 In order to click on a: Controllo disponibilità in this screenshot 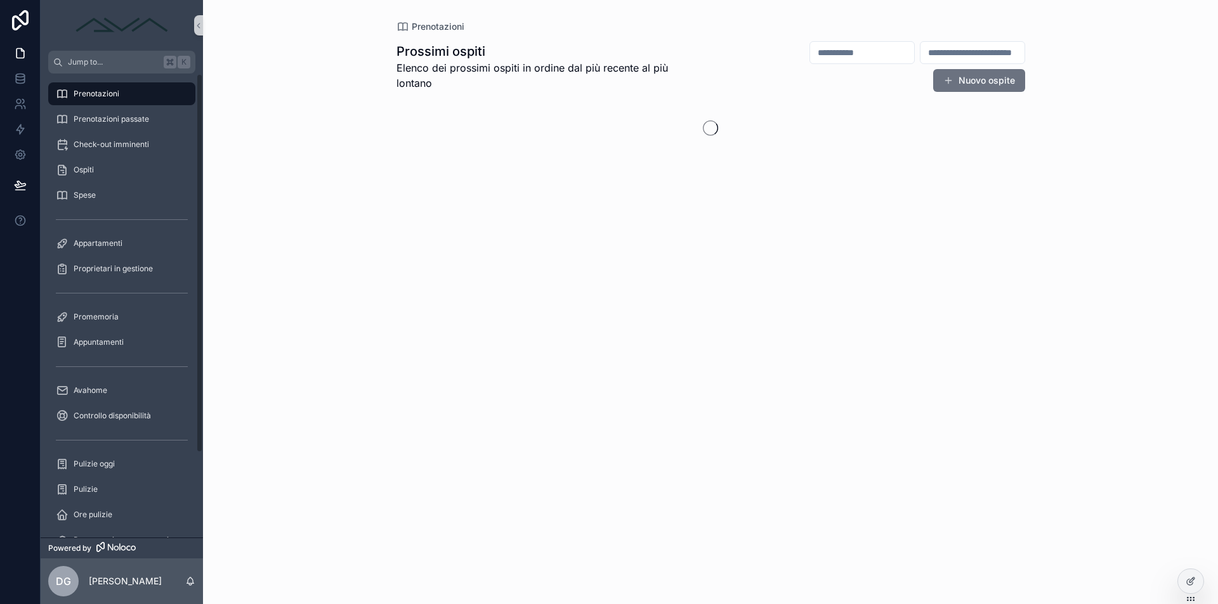, I will do `click(122, 416)`.